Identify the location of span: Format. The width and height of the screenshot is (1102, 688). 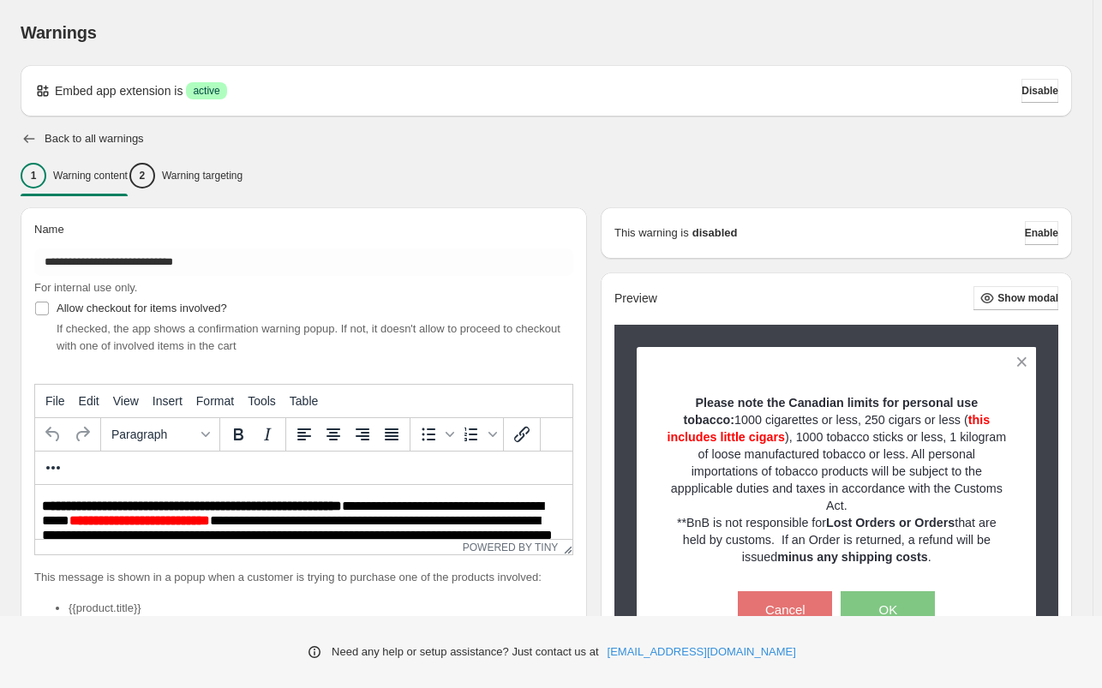
(215, 401).